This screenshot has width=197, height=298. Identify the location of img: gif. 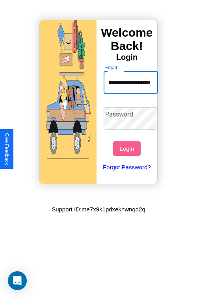
(68, 102).